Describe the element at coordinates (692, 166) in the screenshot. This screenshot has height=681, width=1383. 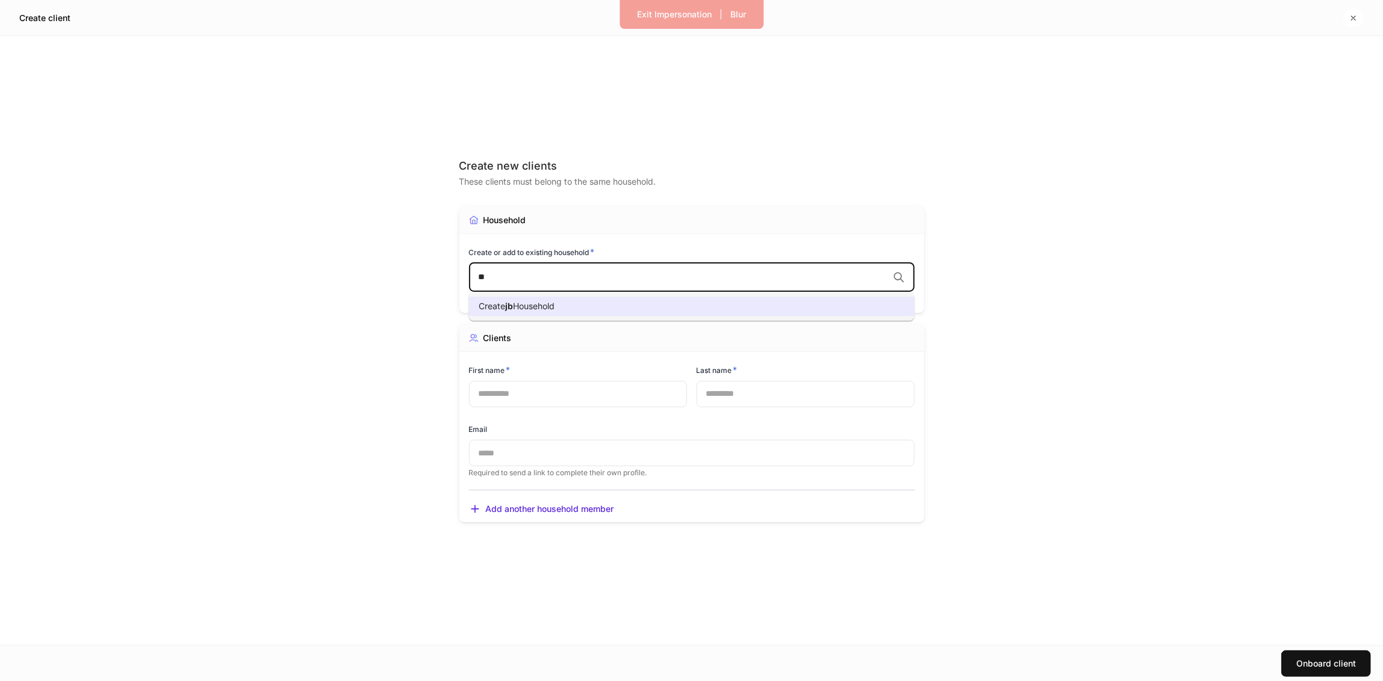
I see `div: Create new clients` at that location.